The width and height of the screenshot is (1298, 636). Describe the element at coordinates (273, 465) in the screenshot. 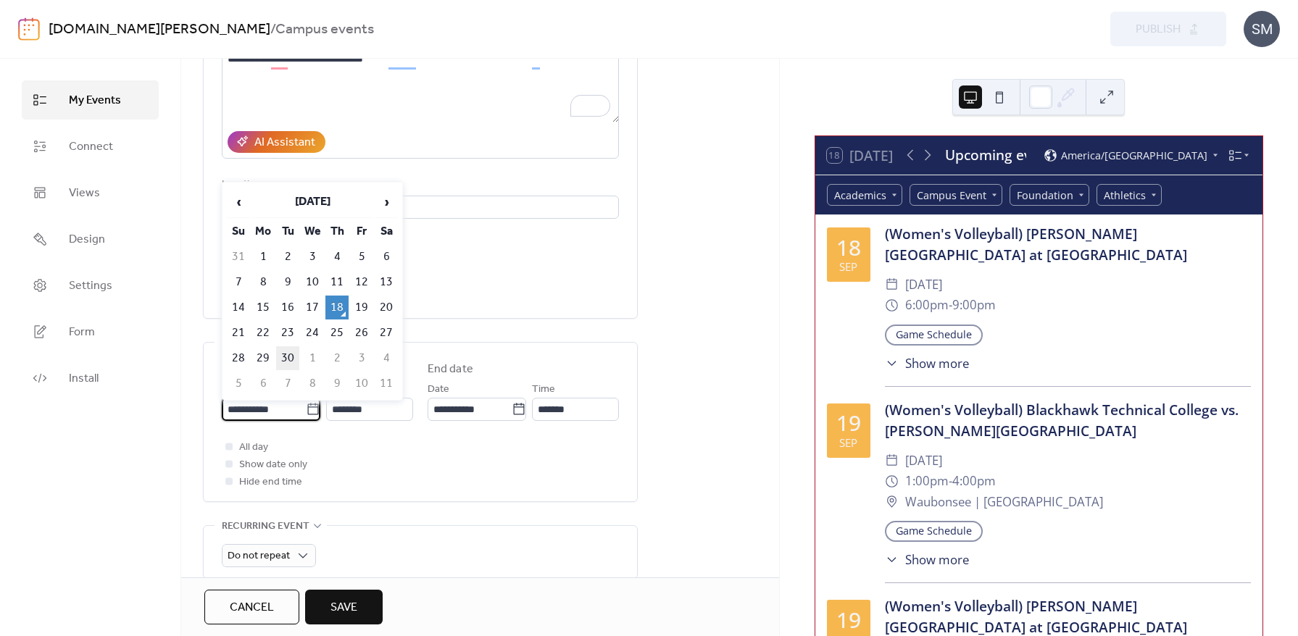

I see `span: Show date only` at that location.